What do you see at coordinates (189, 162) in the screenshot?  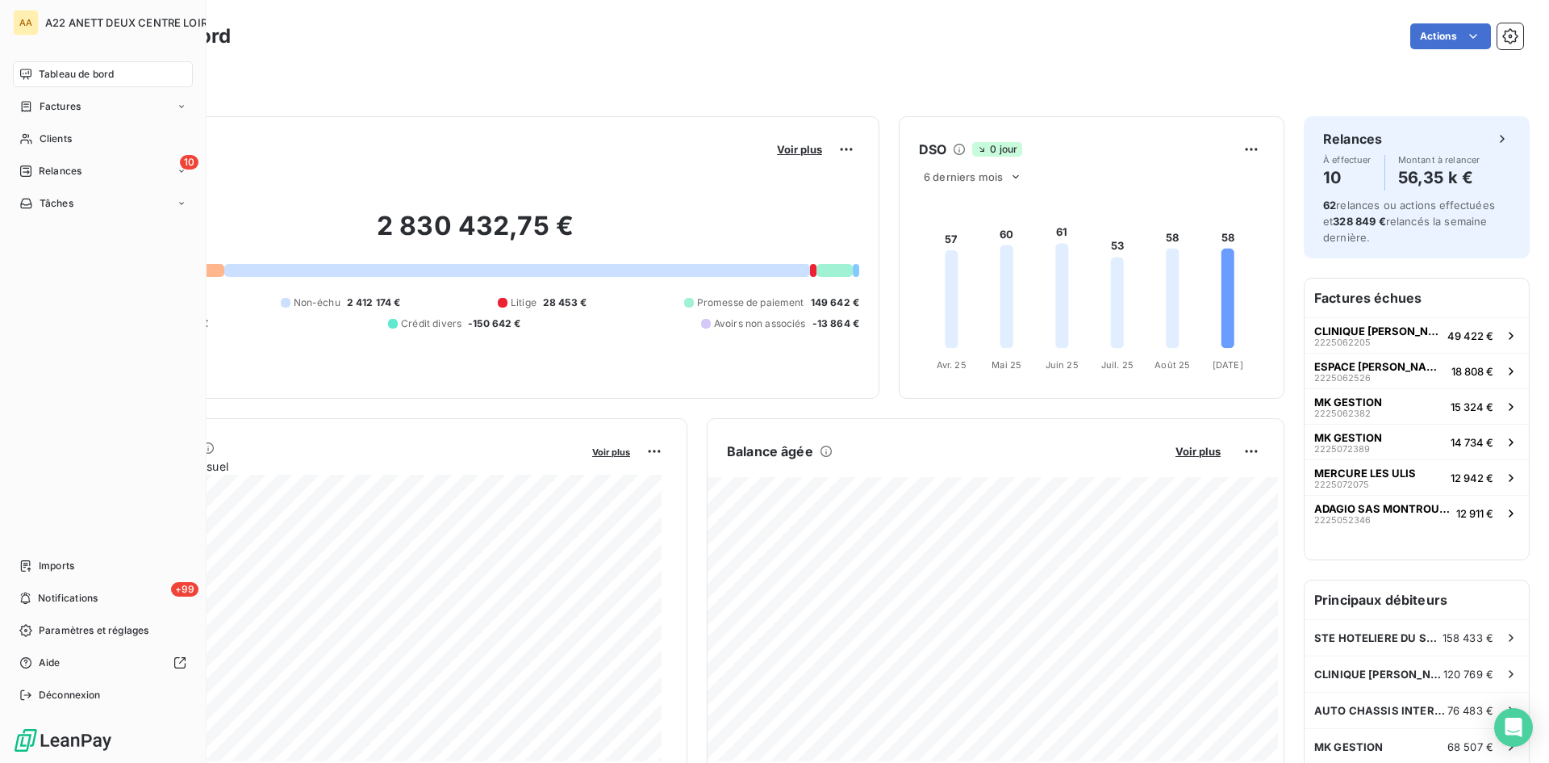 I see `span: 10` at bounding box center [189, 162].